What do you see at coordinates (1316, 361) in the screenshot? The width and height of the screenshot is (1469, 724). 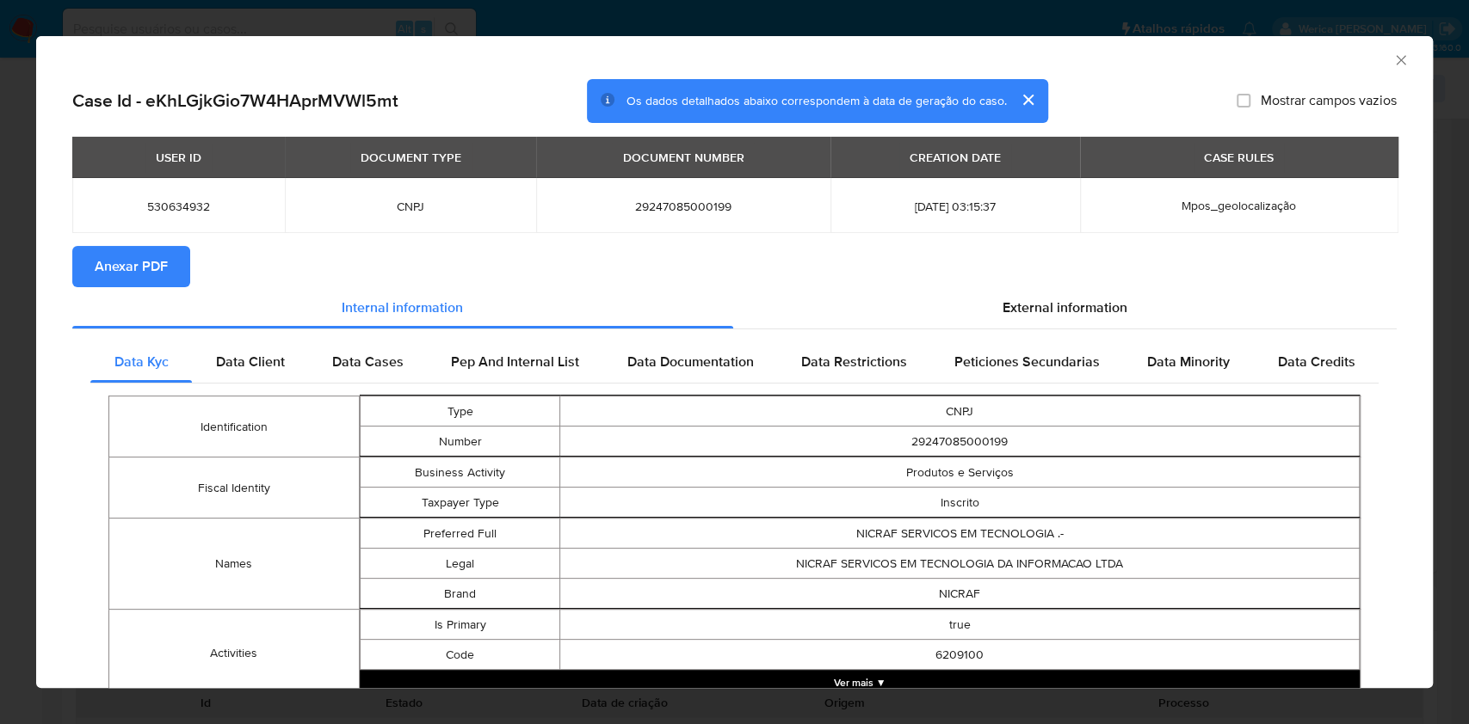 I see `span: Data Credits` at bounding box center [1316, 361].